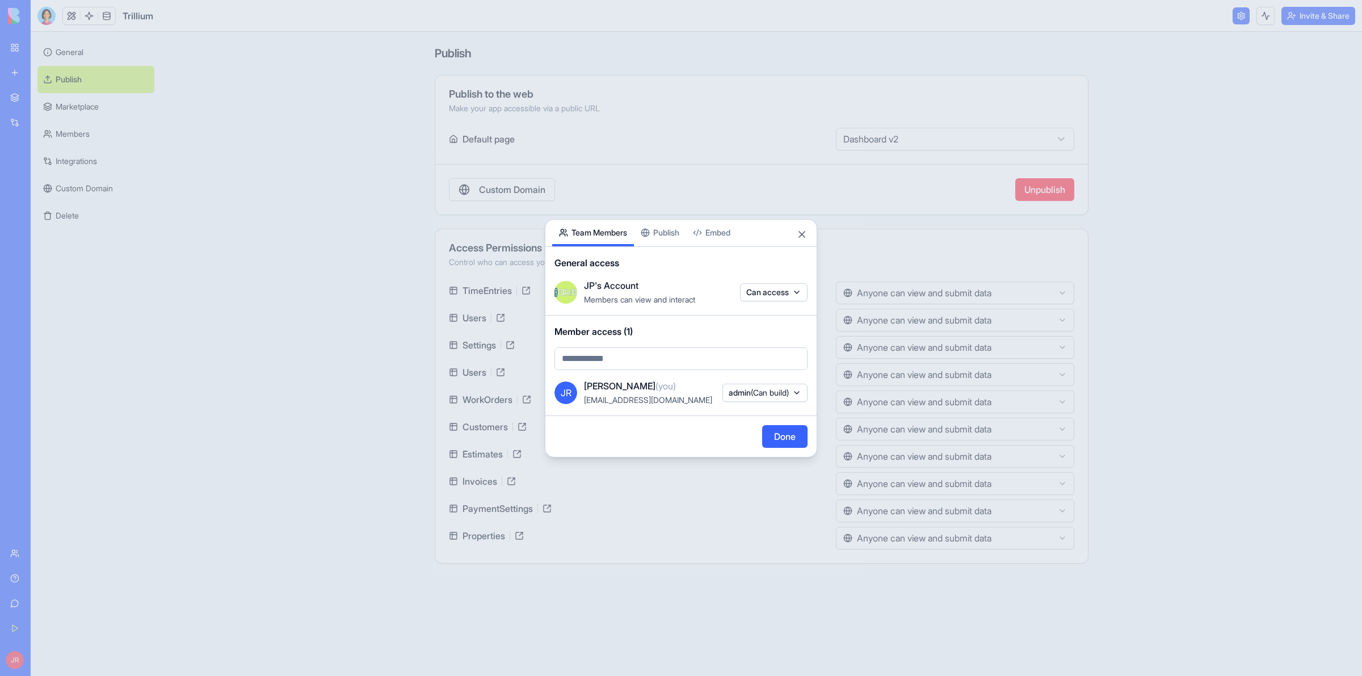 This screenshot has width=1362, height=676. I want to click on span: admin, so click(759, 393).